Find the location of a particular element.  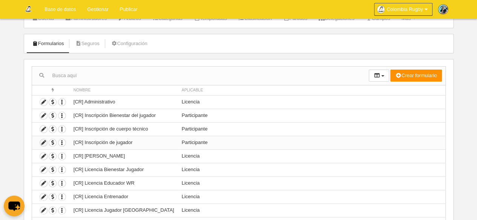

span: Aplicable is located at coordinates (192, 90).